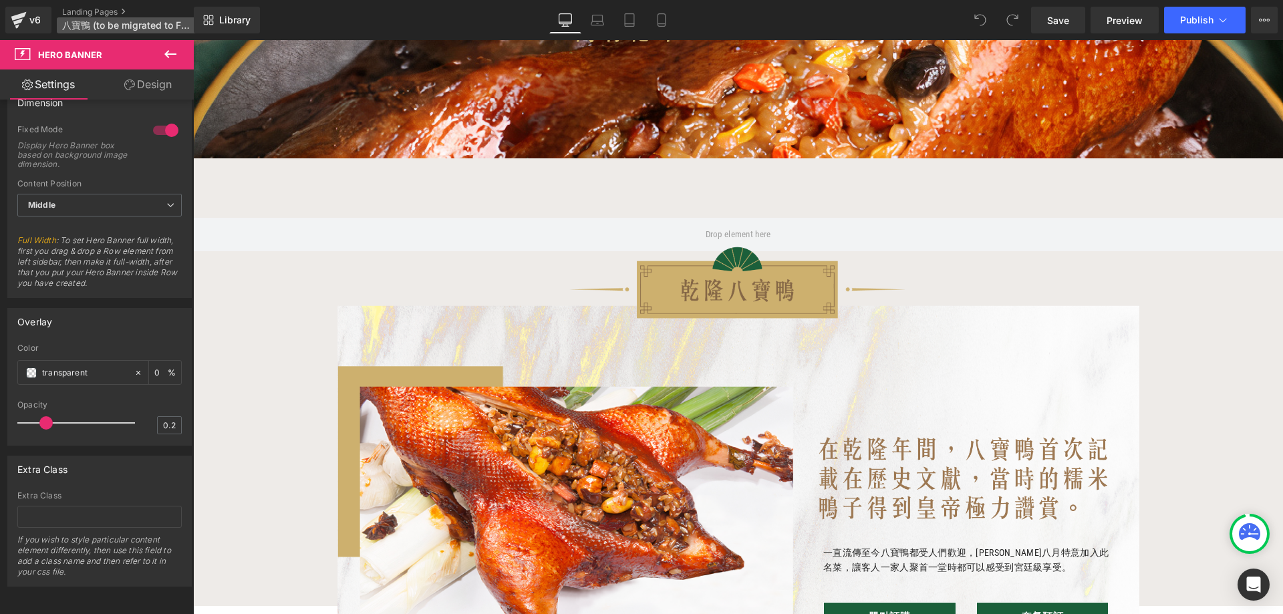 The height and width of the screenshot is (614, 1283). What do you see at coordinates (980, 20) in the screenshot?
I see `button: Undo` at bounding box center [980, 20].